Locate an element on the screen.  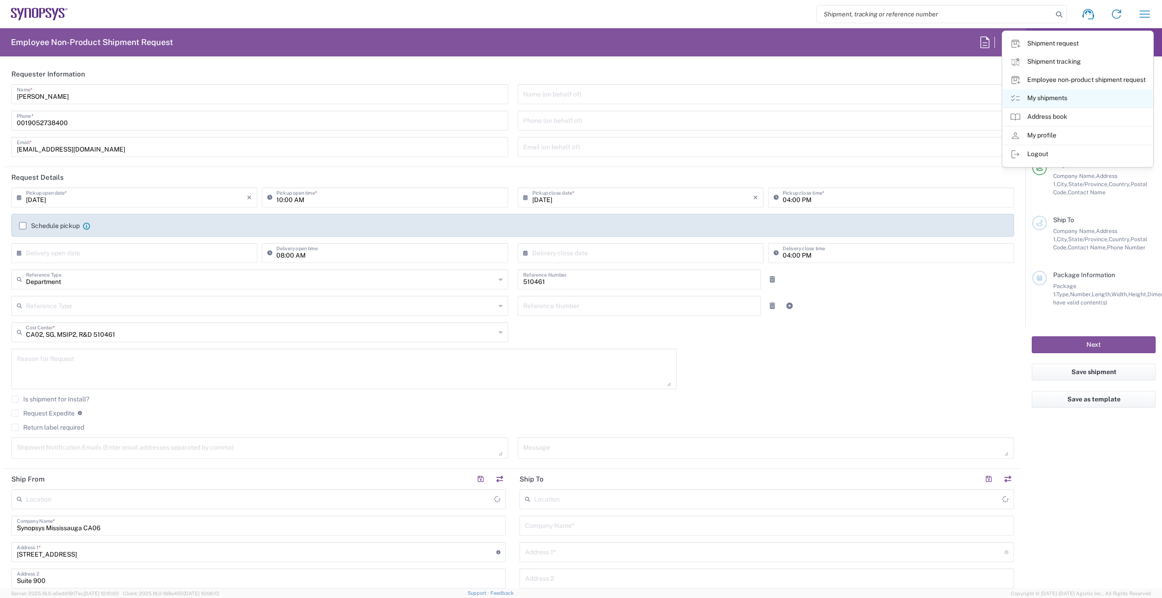
label: Request Expedite is located at coordinates (43, 413).